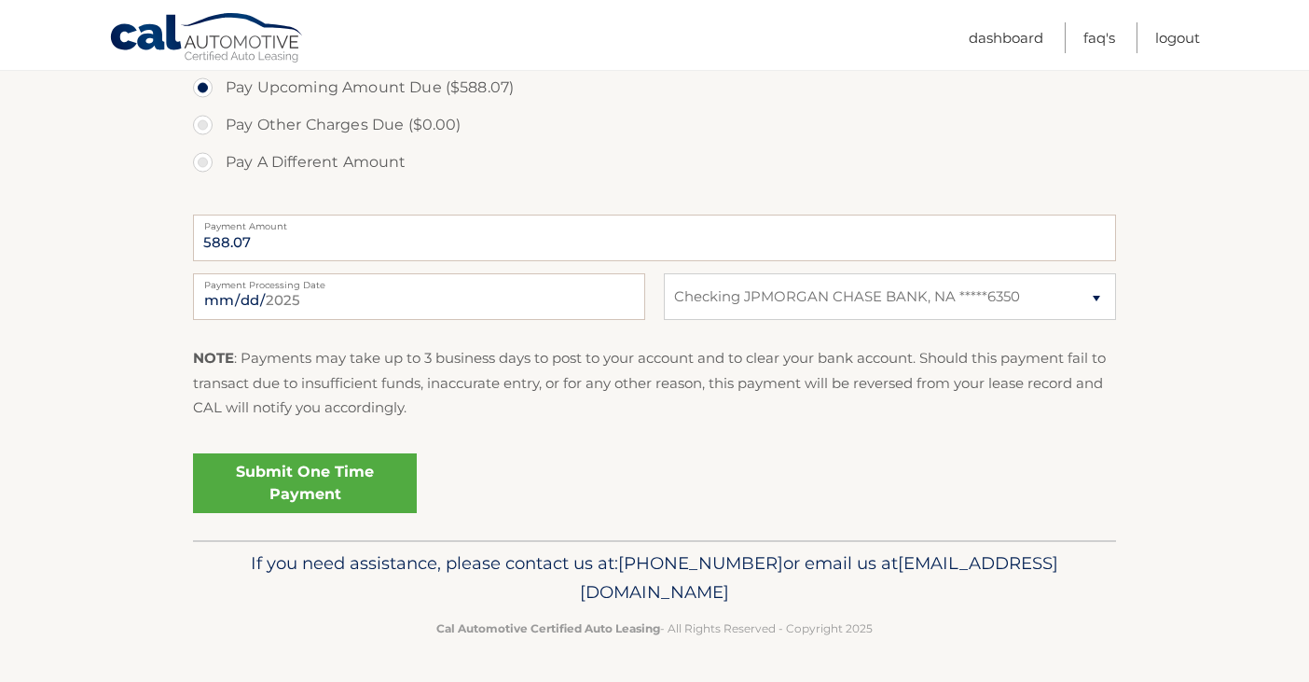 This screenshot has height=682, width=1309. Describe the element at coordinates (655, 578) in the screenshot. I see `p: If you need assistance, please contact us at: or email us at` at that location.